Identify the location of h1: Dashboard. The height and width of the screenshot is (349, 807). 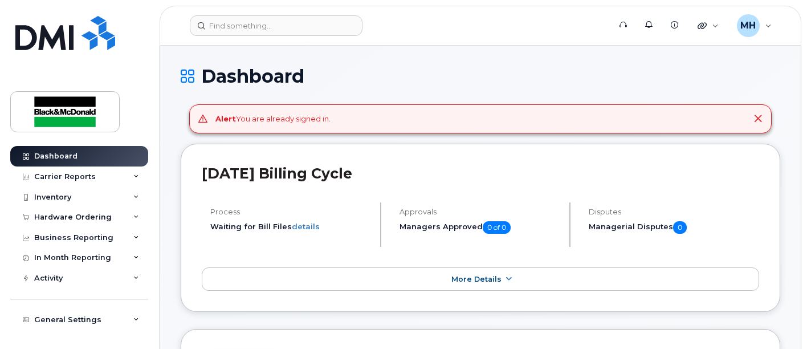
(481, 76).